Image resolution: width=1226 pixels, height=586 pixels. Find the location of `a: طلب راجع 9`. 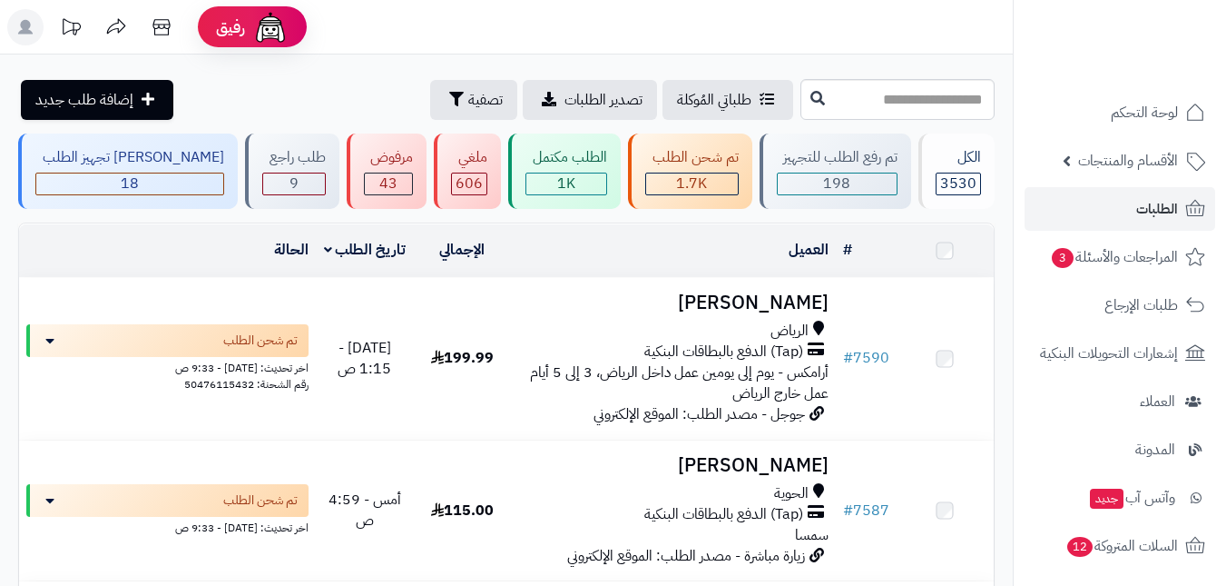

a: طلب راجع 9 is located at coordinates (292, 171).